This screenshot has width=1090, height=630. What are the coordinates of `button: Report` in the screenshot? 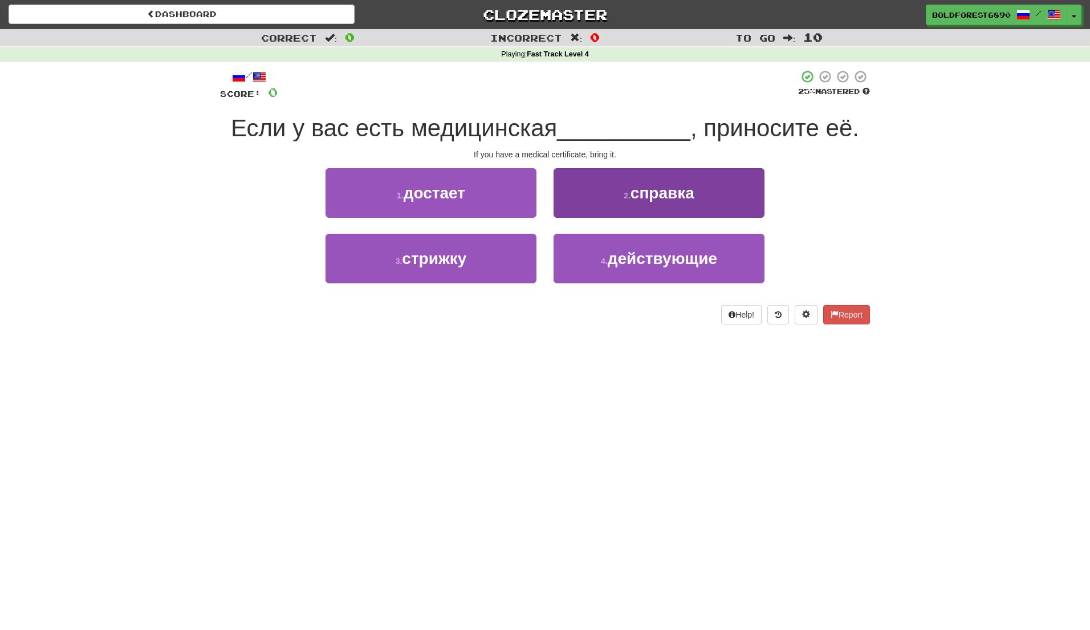 It's located at (847, 315).